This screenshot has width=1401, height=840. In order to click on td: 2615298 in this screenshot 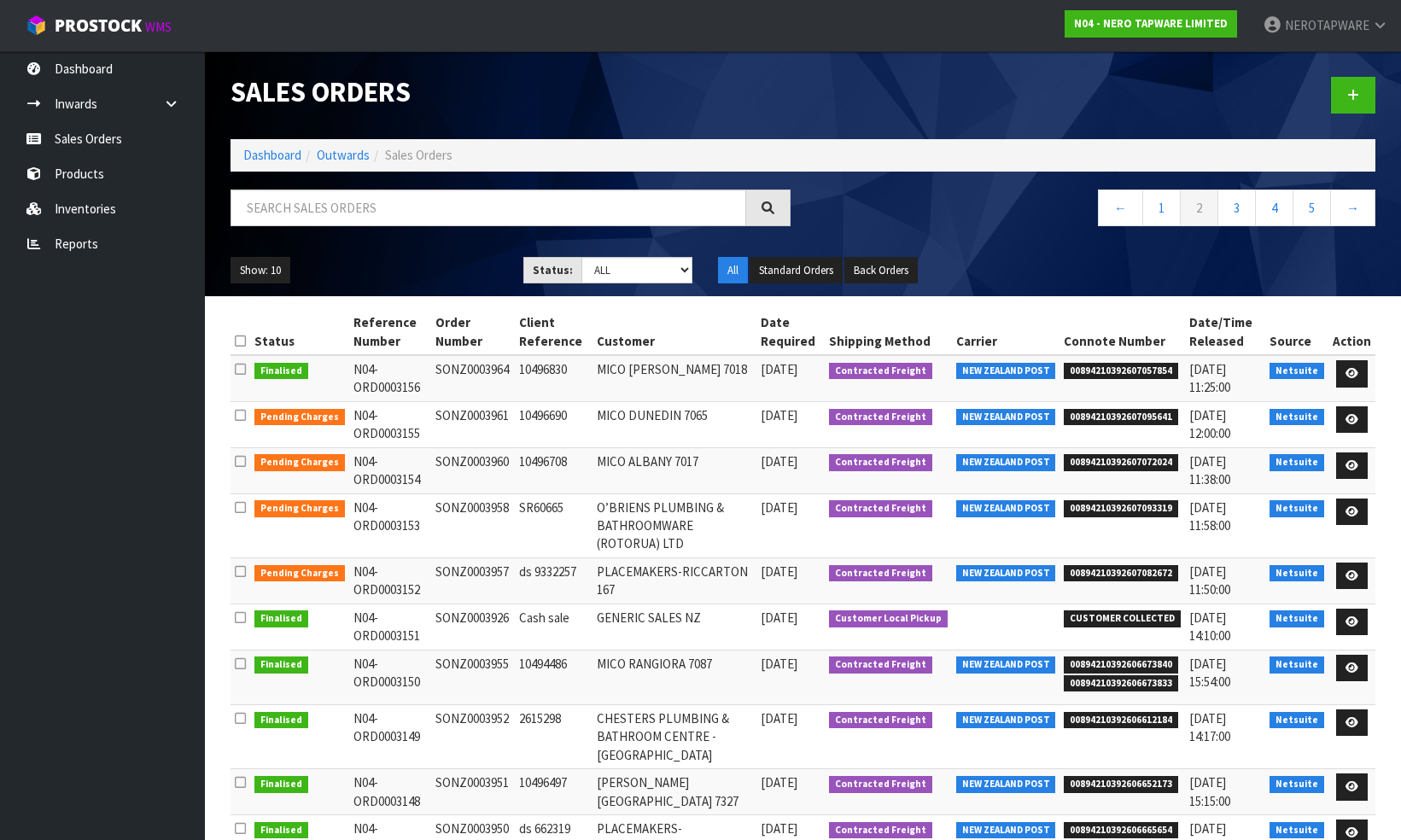, I will do `click(553, 735)`.